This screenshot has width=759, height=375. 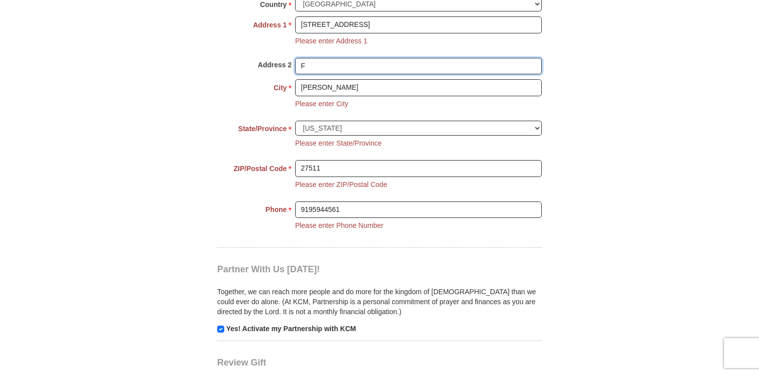 I want to click on strong: Address 1, so click(x=270, y=25).